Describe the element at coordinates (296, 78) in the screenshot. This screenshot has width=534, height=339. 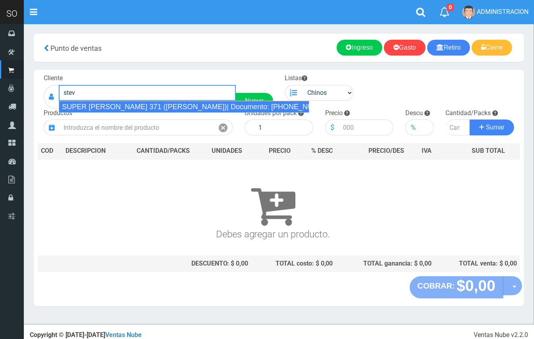
I see `label: Listas` at that location.